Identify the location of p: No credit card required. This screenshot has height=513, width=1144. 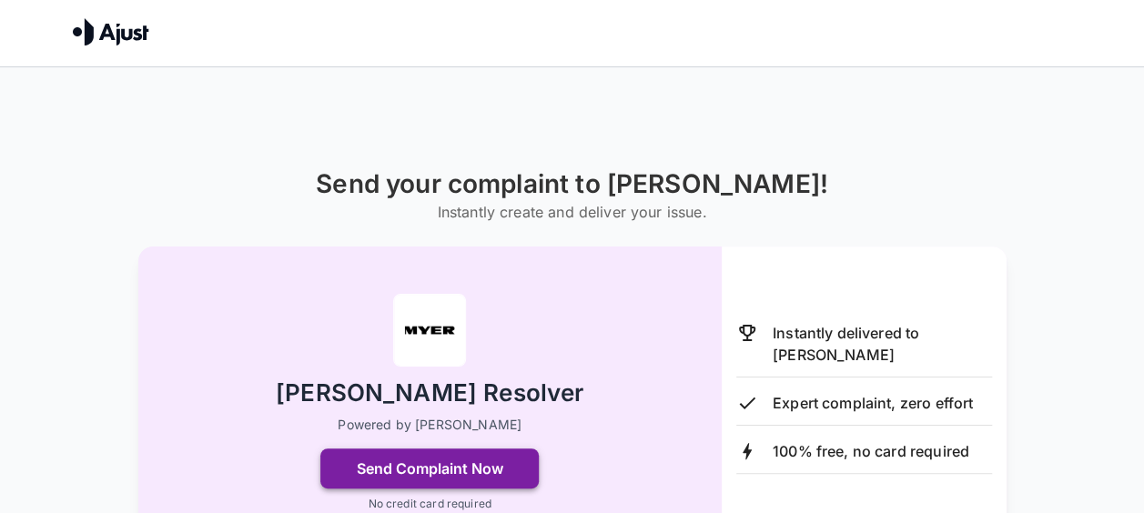
(429, 504).